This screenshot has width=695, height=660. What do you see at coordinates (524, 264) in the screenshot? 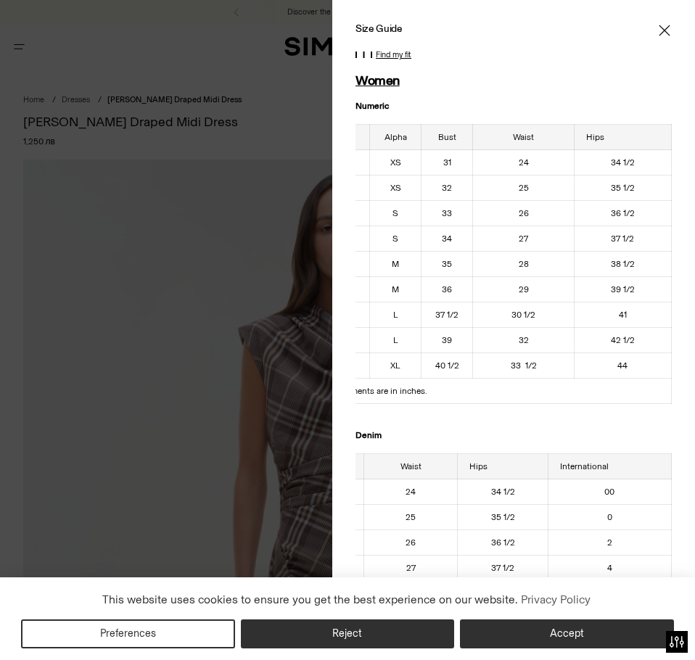
I see `td: 28` at bounding box center [524, 264].